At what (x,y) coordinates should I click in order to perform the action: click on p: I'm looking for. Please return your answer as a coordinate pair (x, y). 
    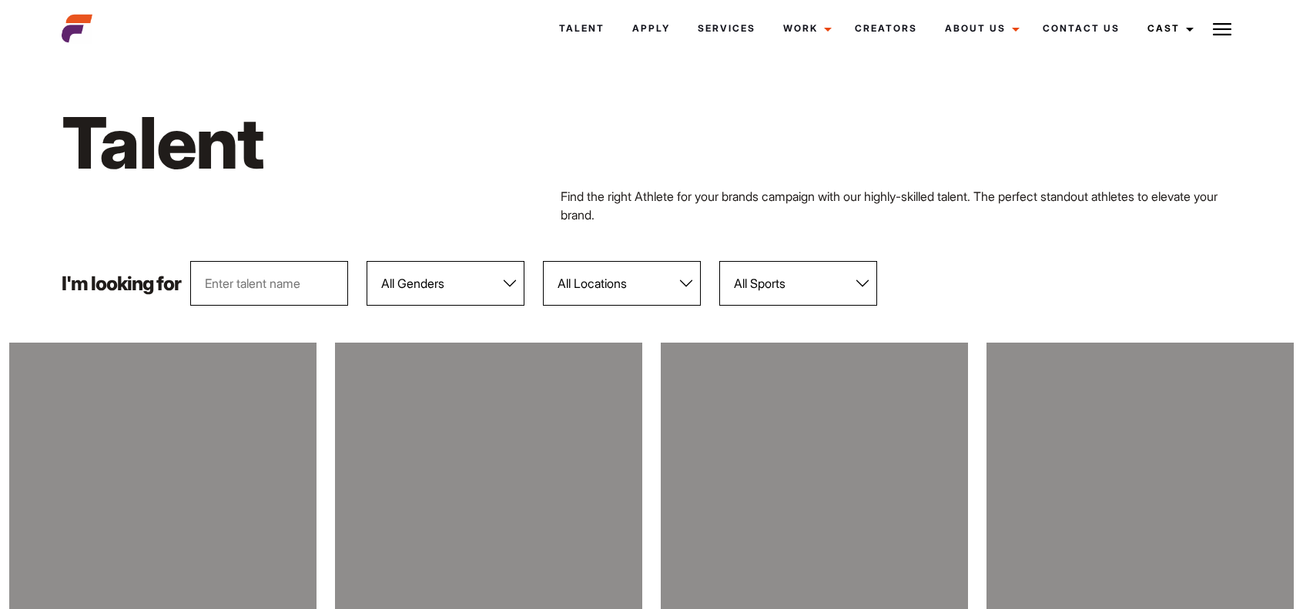
    Looking at the image, I should click on (121, 283).